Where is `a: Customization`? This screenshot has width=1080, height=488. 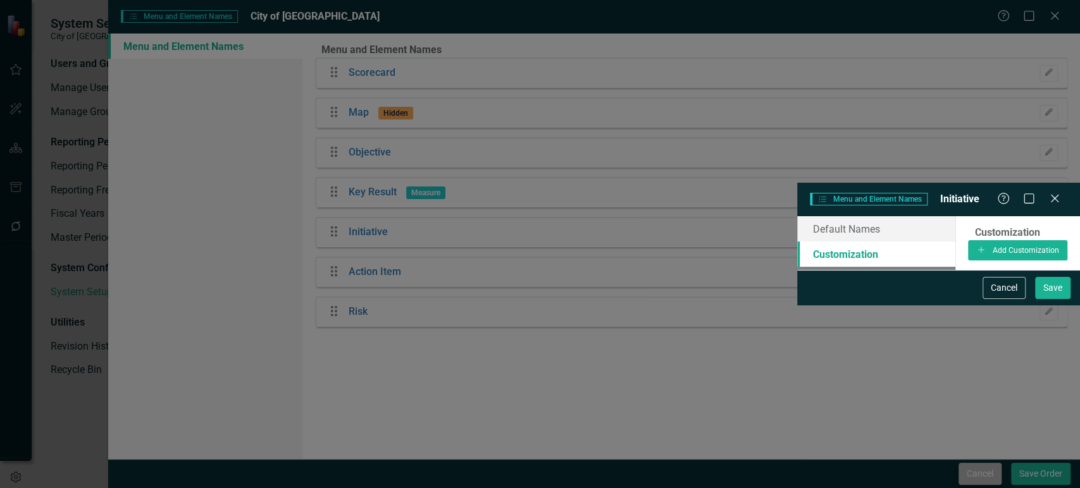 a: Customization is located at coordinates (876, 254).